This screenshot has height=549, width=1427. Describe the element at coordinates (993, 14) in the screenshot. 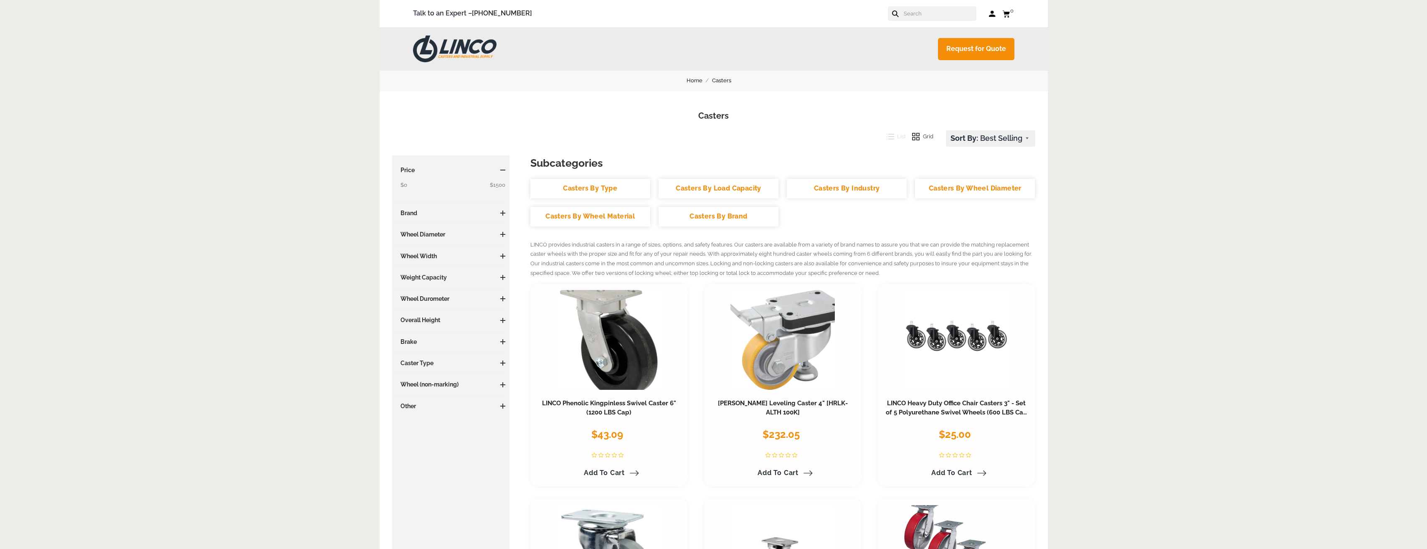

I see `a: Log in` at that location.